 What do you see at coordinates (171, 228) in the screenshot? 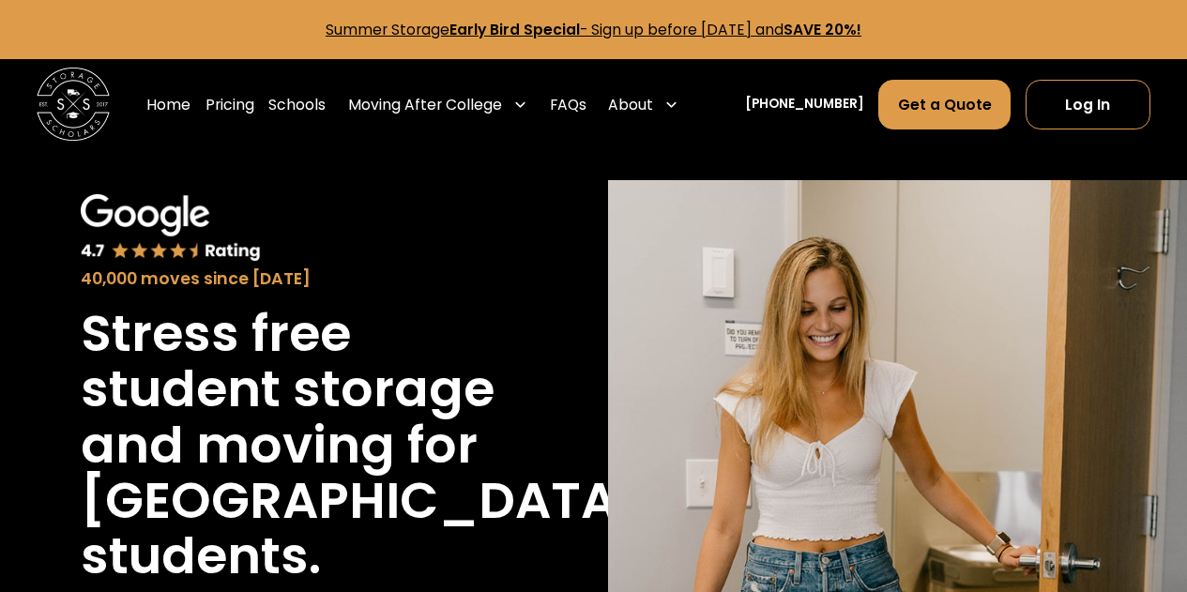
I see `img: Google 4.7 star rating` at bounding box center [171, 228].